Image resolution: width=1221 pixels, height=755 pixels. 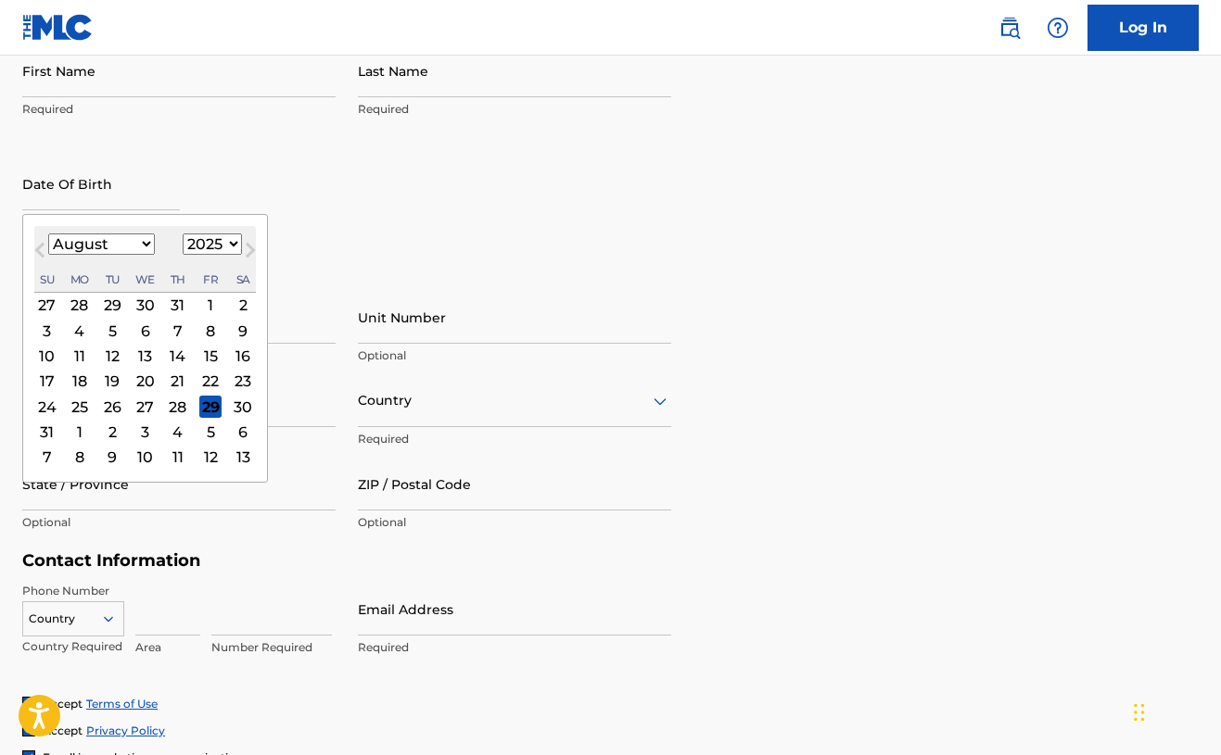 I want to click on p: Area, so click(x=168, y=648).